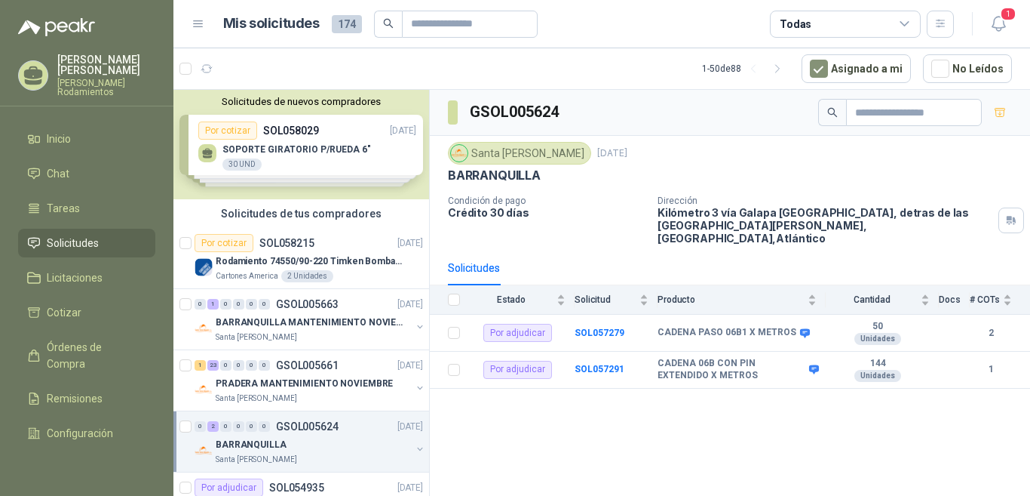 Image resolution: width=1030 pixels, height=496 pixels. I want to click on button: Solicitudes de nuevos compradores, so click(301, 101).